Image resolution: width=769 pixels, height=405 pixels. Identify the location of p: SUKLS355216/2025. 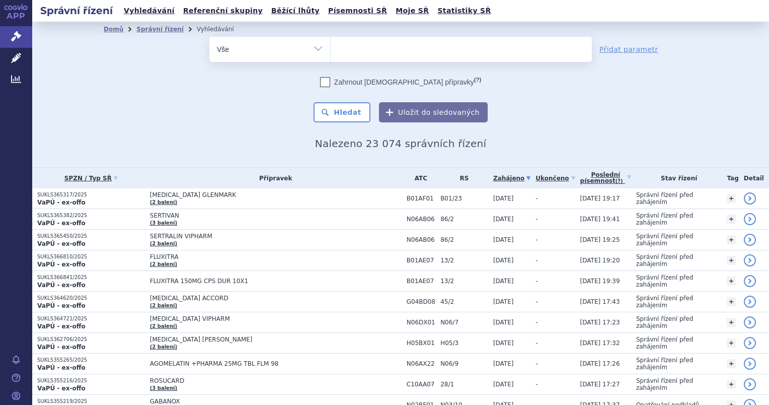
(91, 380).